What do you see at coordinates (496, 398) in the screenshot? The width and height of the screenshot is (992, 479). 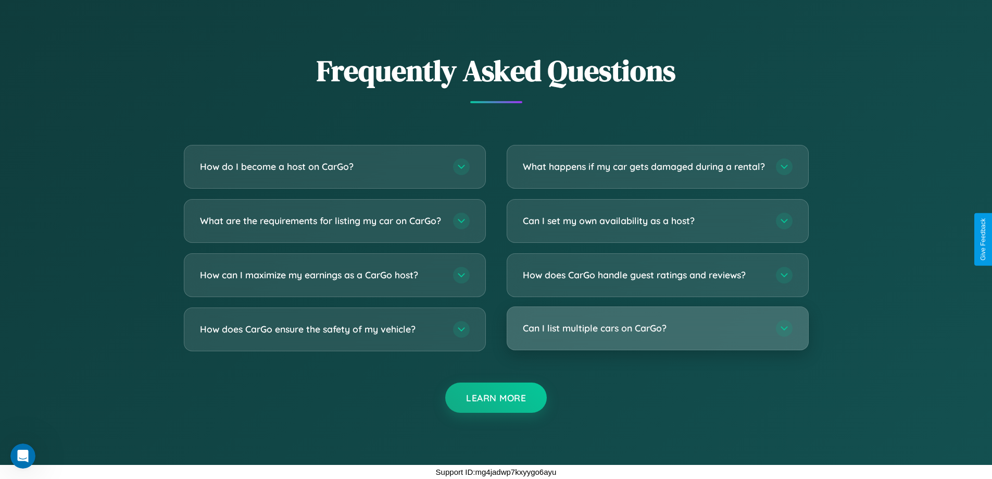 I see `button: Learn More` at bounding box center [496, 398].